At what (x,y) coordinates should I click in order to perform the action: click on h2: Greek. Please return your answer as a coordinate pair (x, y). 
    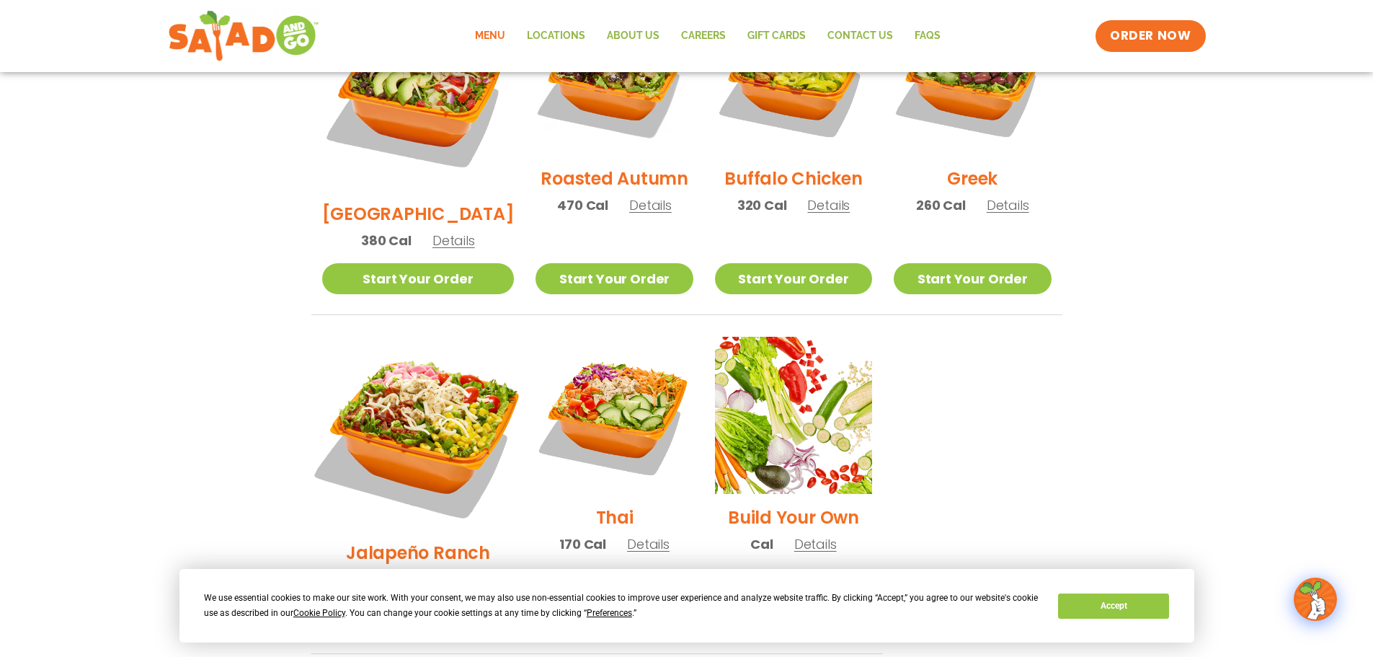
    Looking at the image, I should click on (973, 178).